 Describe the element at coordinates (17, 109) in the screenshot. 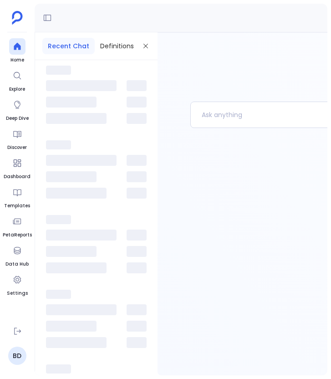

I see `a: Deep Dive` at that location.